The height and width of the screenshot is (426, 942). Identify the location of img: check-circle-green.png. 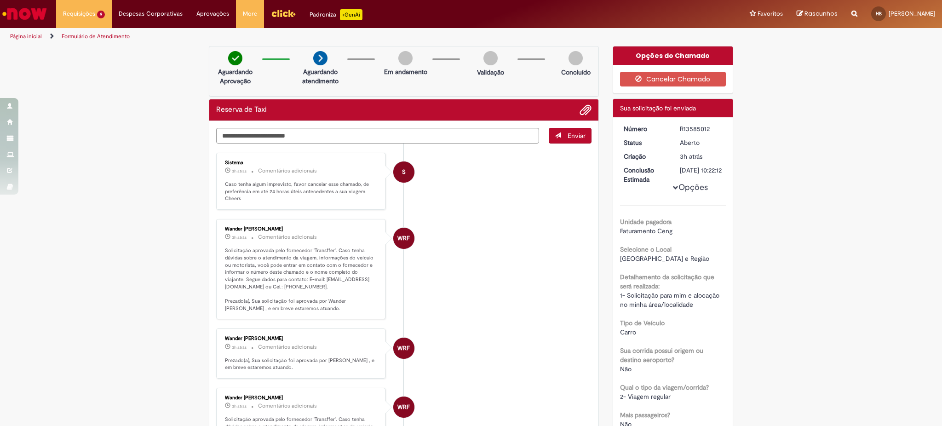
(235, 58).